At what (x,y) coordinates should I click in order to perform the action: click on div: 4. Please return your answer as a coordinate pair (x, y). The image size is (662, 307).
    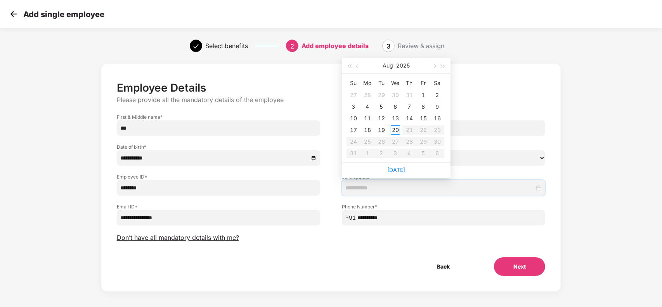
    Looking at the image, I should click on (368, 107).